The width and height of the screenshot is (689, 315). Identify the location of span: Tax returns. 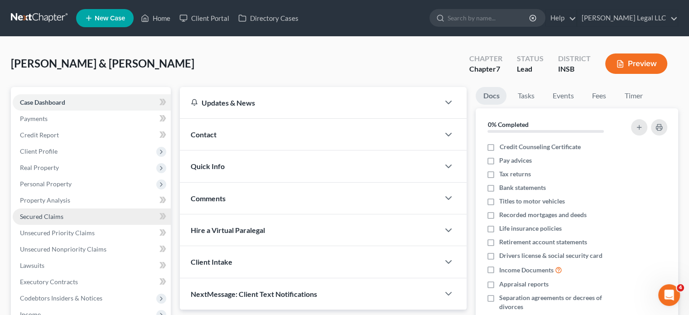
(515, 174).